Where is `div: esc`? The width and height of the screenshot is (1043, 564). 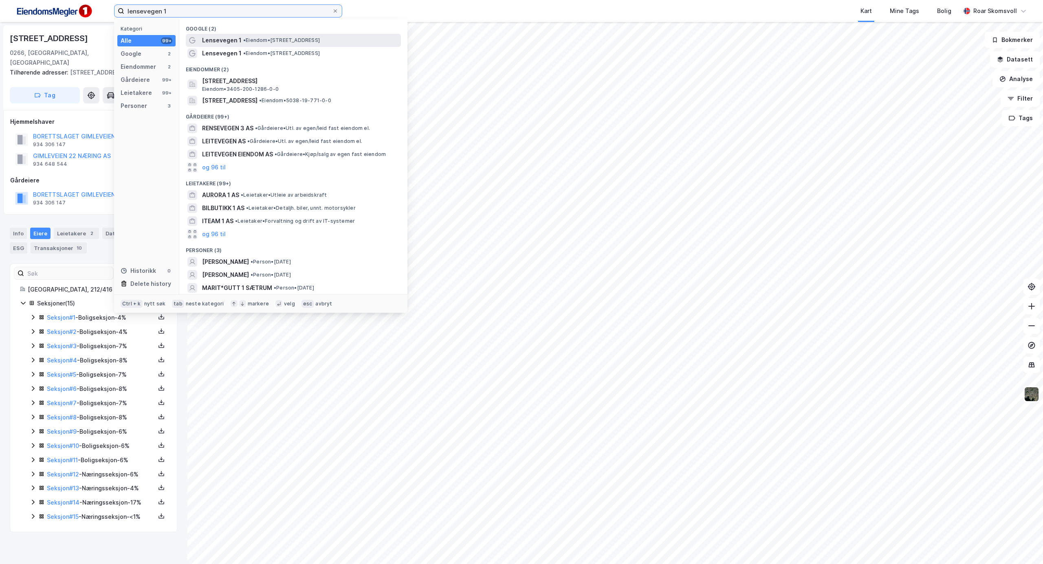 div: esc is located at coordinates (308, 304).